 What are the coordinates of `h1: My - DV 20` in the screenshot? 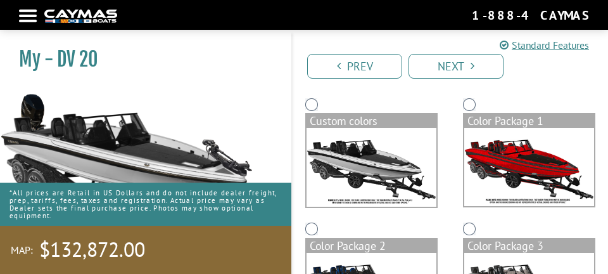 It's located at (139, 59).